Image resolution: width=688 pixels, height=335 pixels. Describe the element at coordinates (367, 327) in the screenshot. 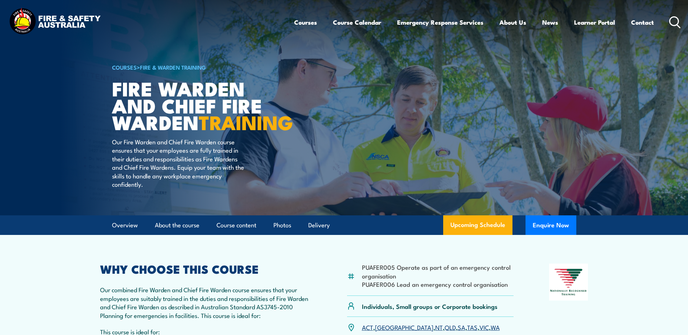

I see `a: ACT` at that location.